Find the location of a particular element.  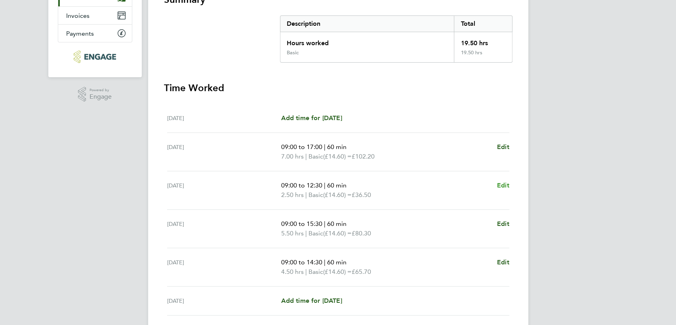

img: morganhunt-logo-retina.png is located at coordinates (95, 57).